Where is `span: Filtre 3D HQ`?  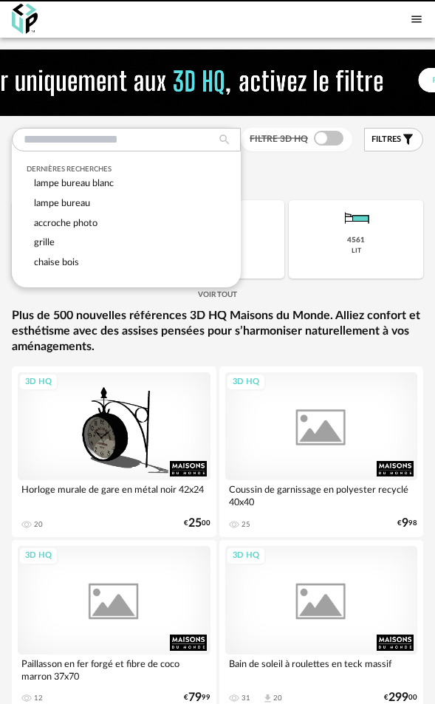
span: Filtre 3D HQ is located at coordinates (278, 139).